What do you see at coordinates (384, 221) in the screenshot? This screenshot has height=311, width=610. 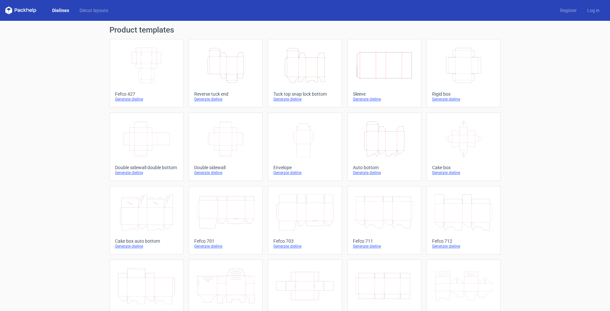 I see `a: Fefco 711Generate dieline` at bounding box center [384, 221].